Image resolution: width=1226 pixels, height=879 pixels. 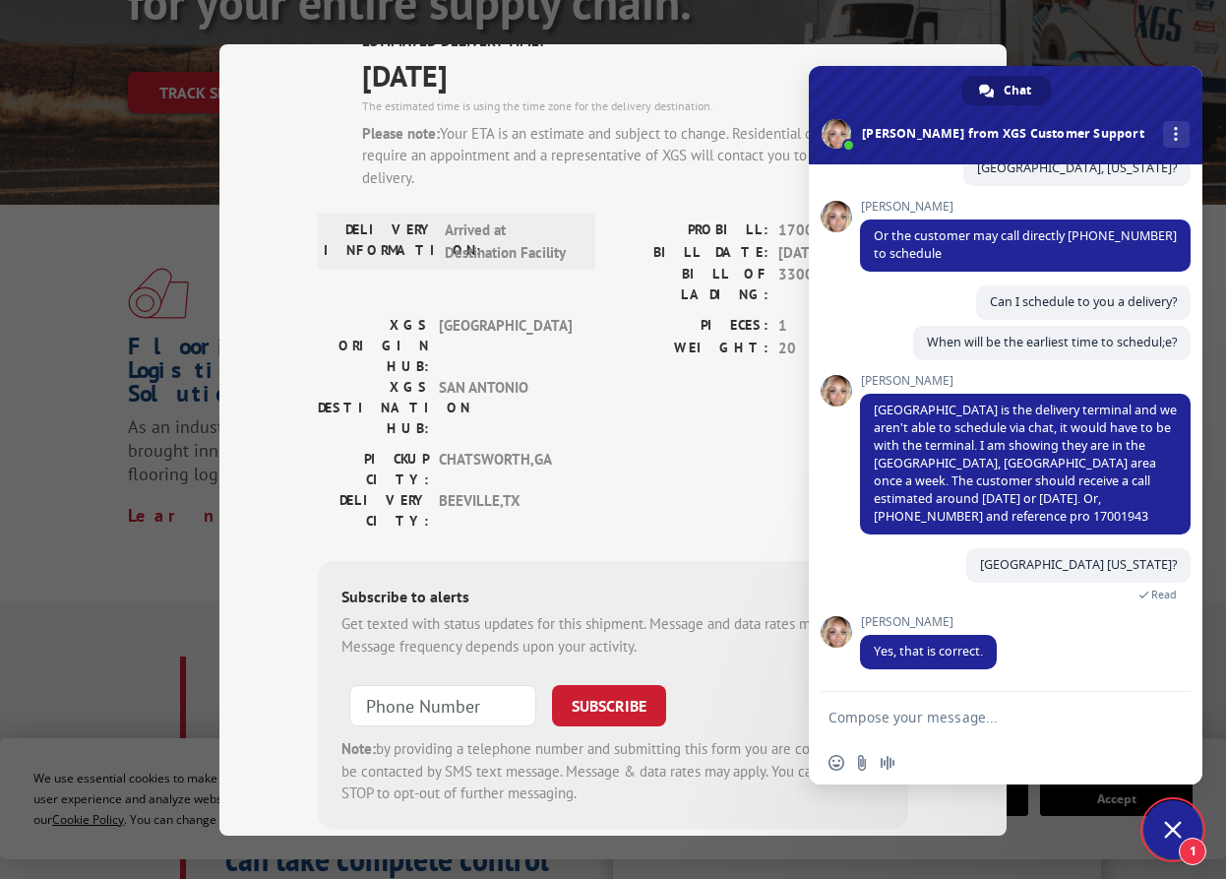 What do you see at coordinates (1006, 91) in the screenshot?
I see `div: Chat` at bounding box center [1006, 91].